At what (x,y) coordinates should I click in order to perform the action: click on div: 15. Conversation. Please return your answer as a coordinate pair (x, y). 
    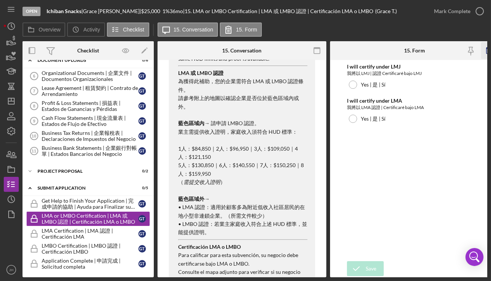
    Looking at the image, I should click on (242, 51).